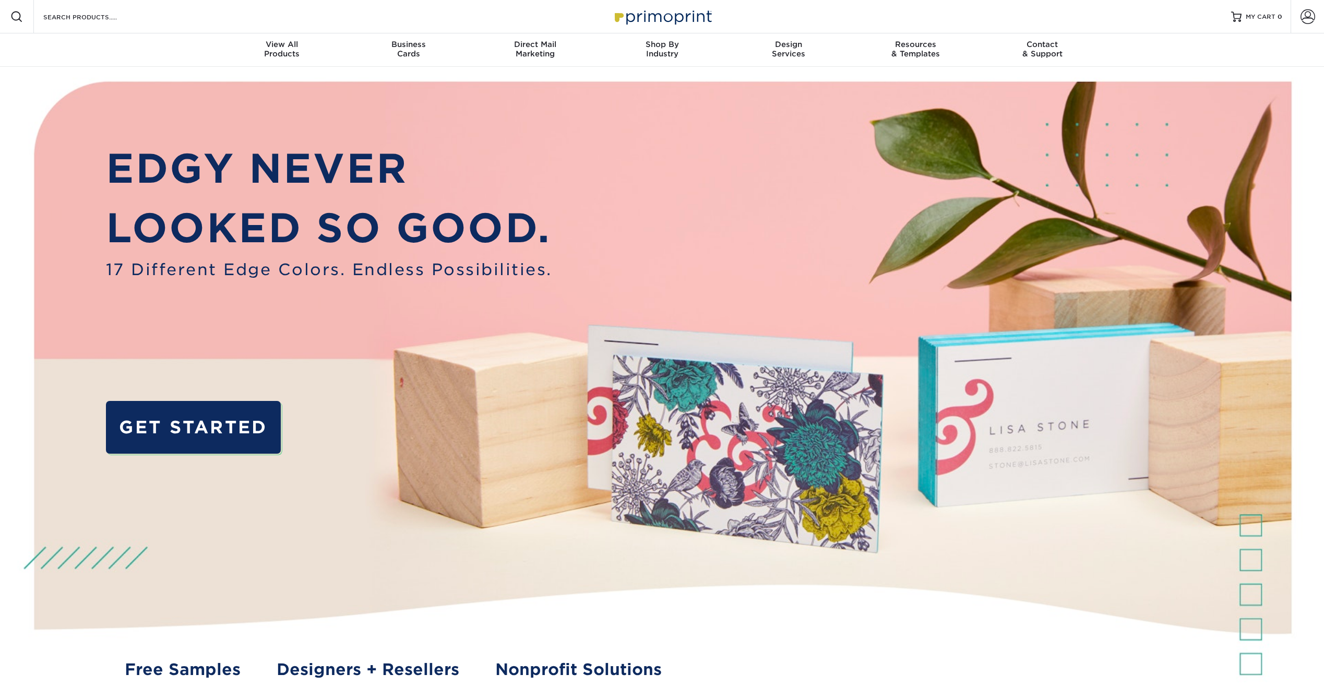  What do you see at coordinates (408, 49) in the screenshot?
I see `div: Cards` at bounding box center [408, 49].